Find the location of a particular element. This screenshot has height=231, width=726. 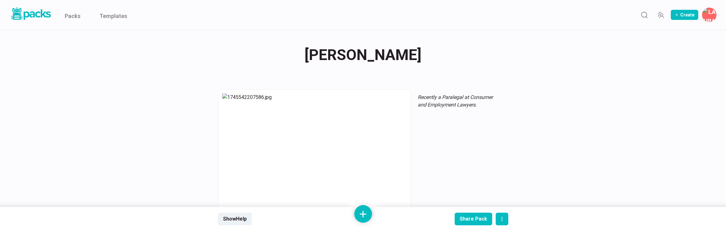

button: Manage Team Invites is located at coordinates (661, 15).